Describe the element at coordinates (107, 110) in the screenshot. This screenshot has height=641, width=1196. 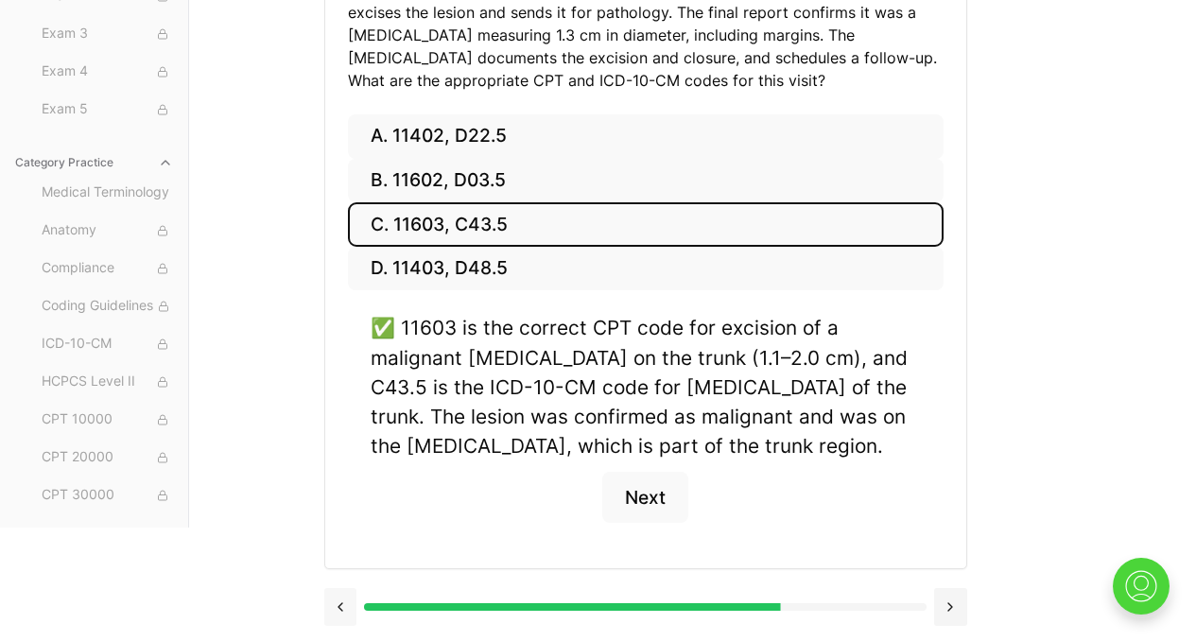
I see `span: Exam 5` at that location.